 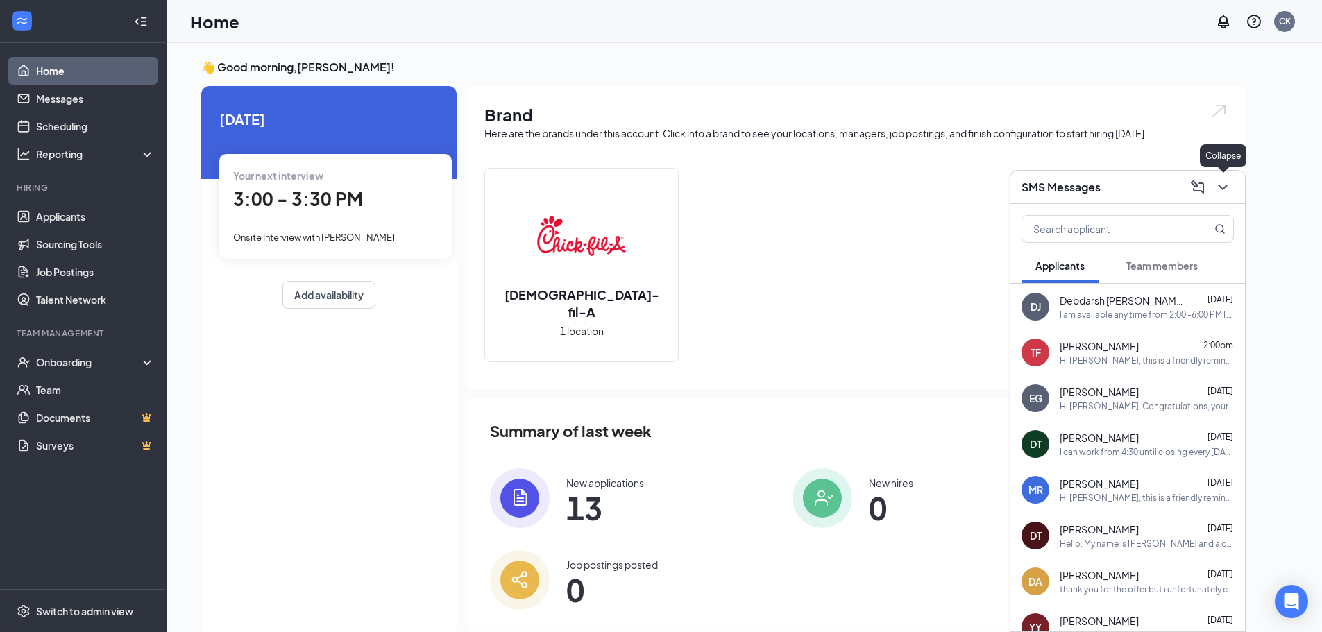 What do you see at coordinates (95, 71) in the screenshot?
I see `a: Home` at bounding box center [95, 71].